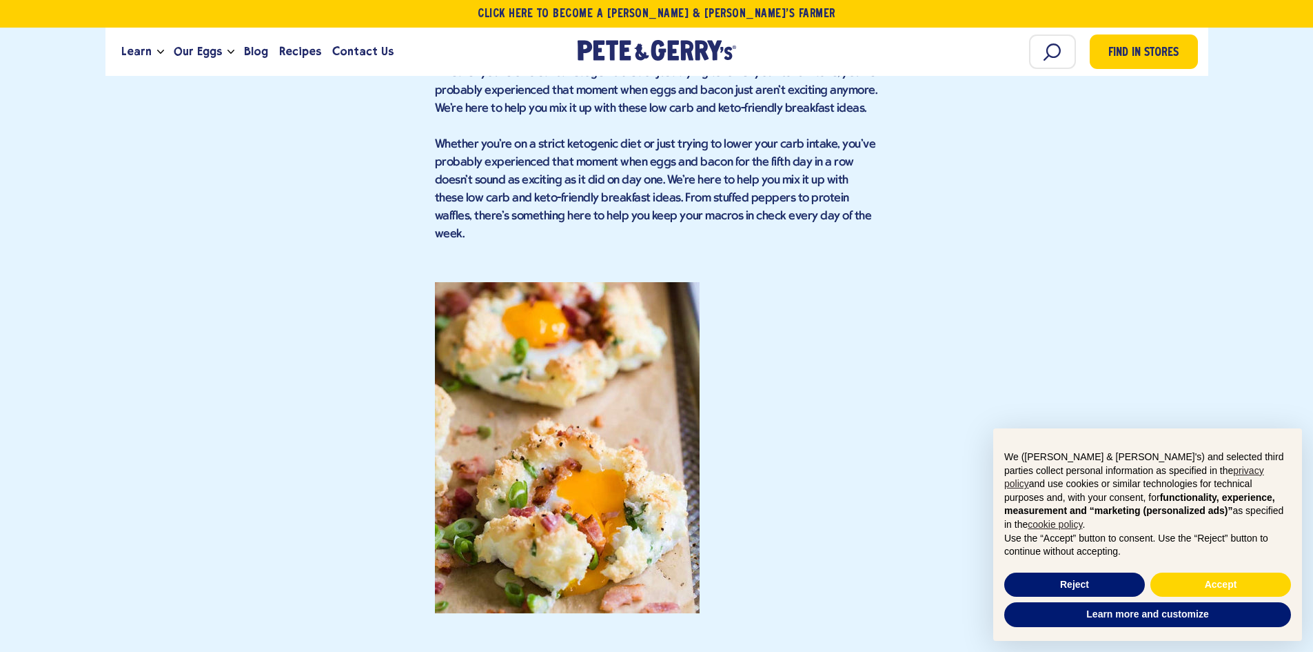 The image size is (1313, 652). Describe the element at coordinates (363, 51) in the screenshot. I see `span: Contact Us` at that location.